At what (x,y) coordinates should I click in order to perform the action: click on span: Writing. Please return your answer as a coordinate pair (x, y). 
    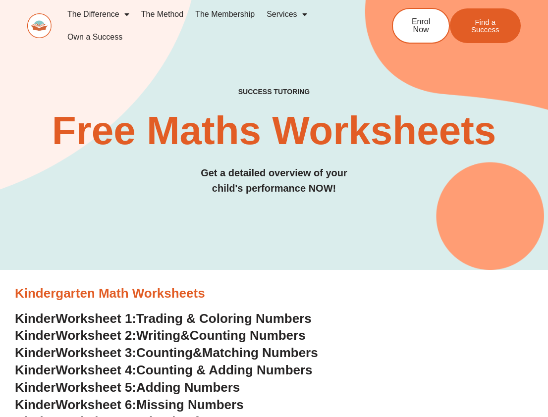
    Looking at the image, I should click on (158, 335).